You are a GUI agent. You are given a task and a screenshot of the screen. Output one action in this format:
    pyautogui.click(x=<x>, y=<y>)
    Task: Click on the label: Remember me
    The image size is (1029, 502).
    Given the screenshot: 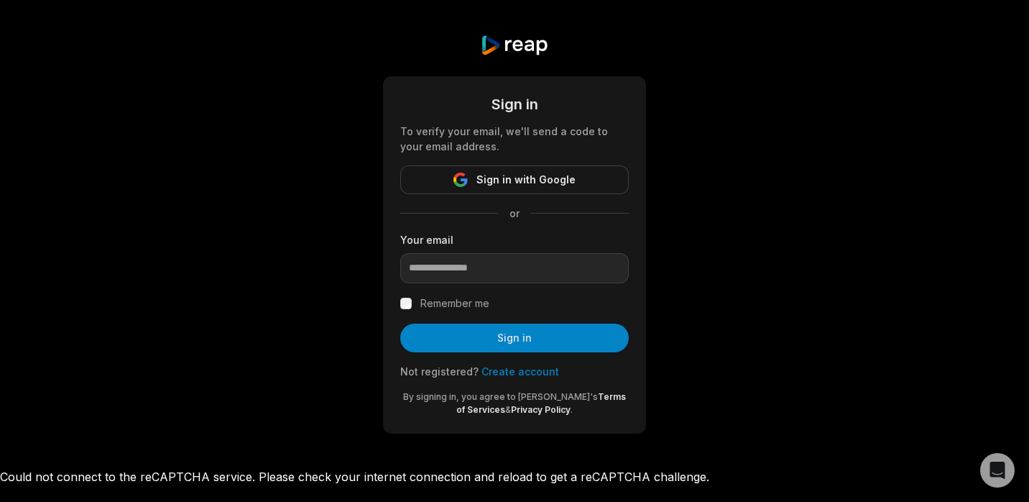 What is the action you would take?
    pyautogui.click(x=455, y=303)
    